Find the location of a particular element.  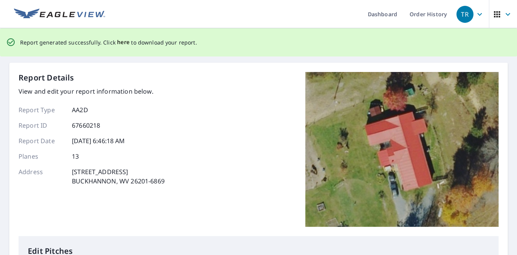

p: Report Type is located at coordinates (42, 110).